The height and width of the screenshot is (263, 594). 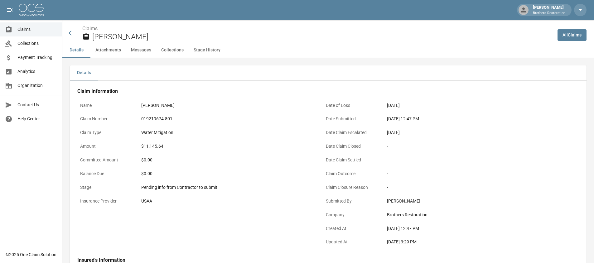 What do you see at coordinates (173, 50) in the screenshot?
I see `button: Collections` at bounding box center [173, 50].